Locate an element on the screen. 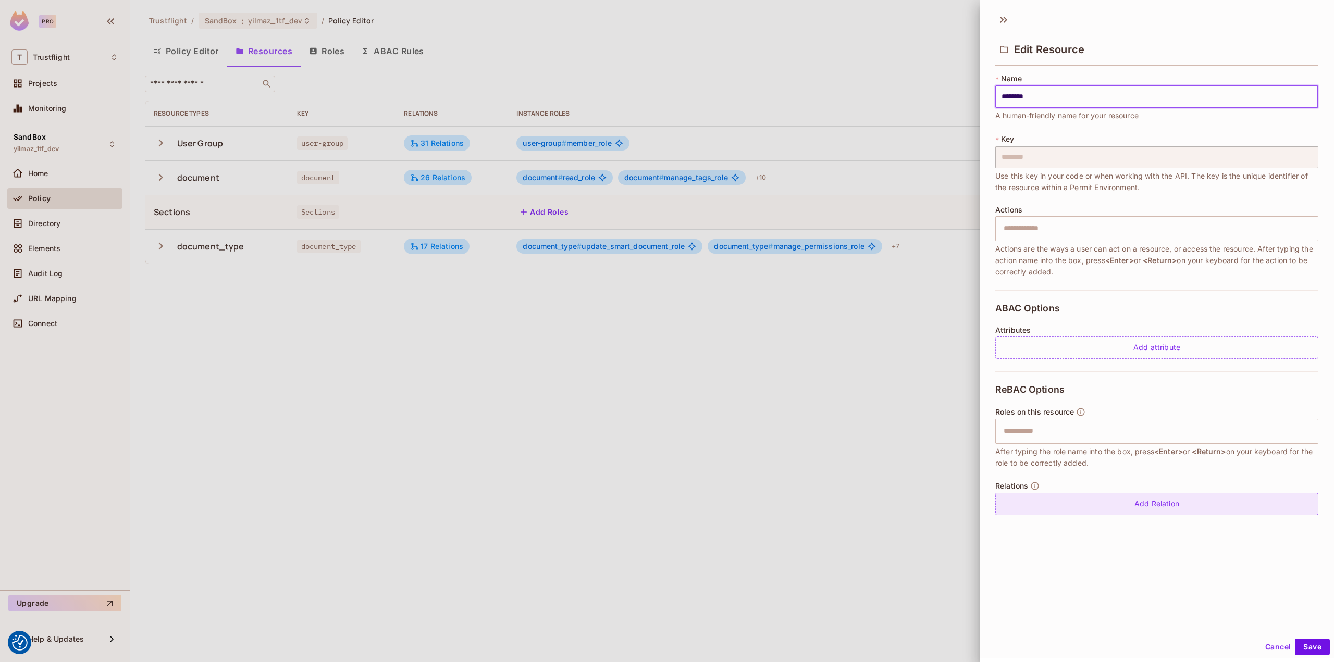  span: A human-friendly name for your resource is located at coordinates (1066, 116).